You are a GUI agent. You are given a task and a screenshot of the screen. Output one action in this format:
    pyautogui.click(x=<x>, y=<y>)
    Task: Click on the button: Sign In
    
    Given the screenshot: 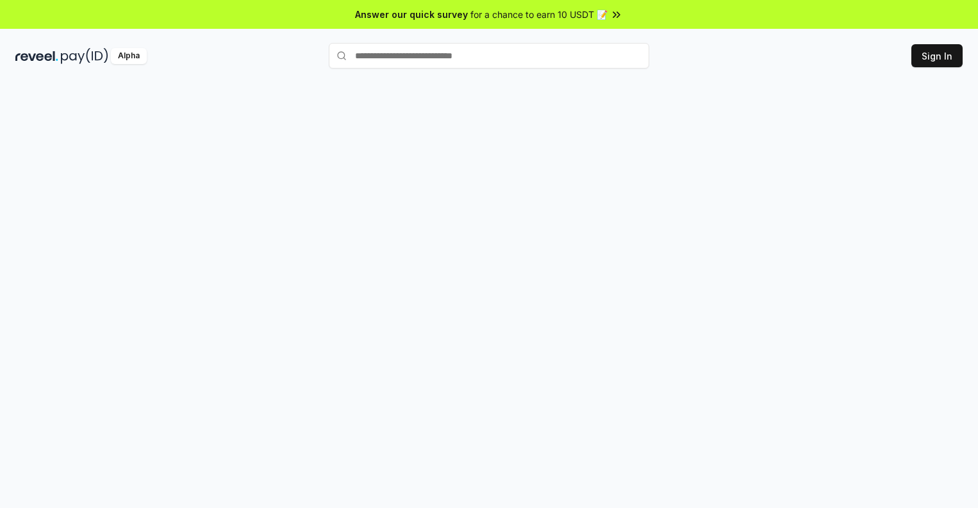 What is the action you would take?
    pyautogui.click(x=937, y=56)
    